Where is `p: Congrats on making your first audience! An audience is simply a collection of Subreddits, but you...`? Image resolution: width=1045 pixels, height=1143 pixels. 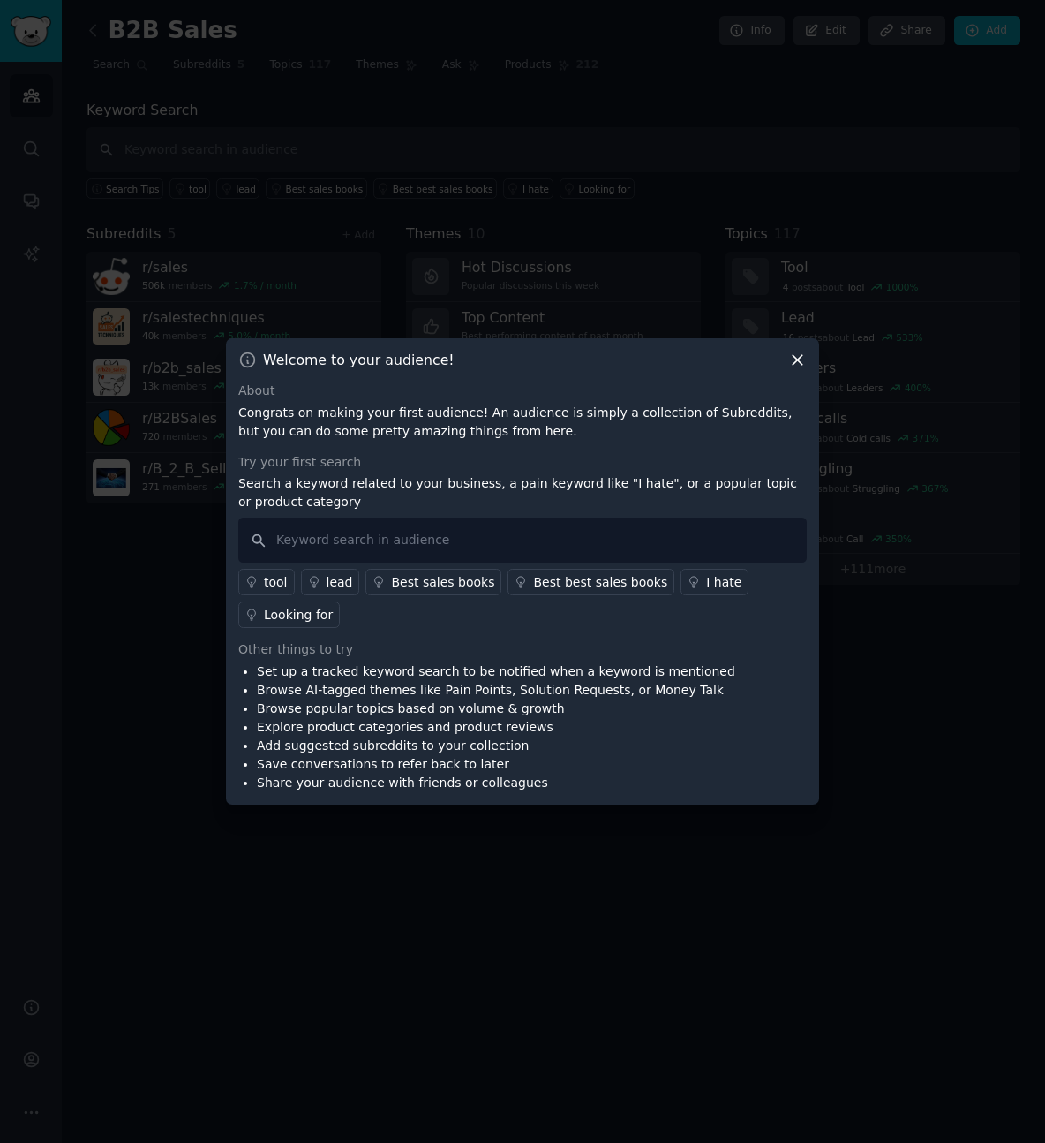 p: Congrats on making your first audience! An audience is simply a collection of Subreddits, but you... is located at coordinates (523, 422).